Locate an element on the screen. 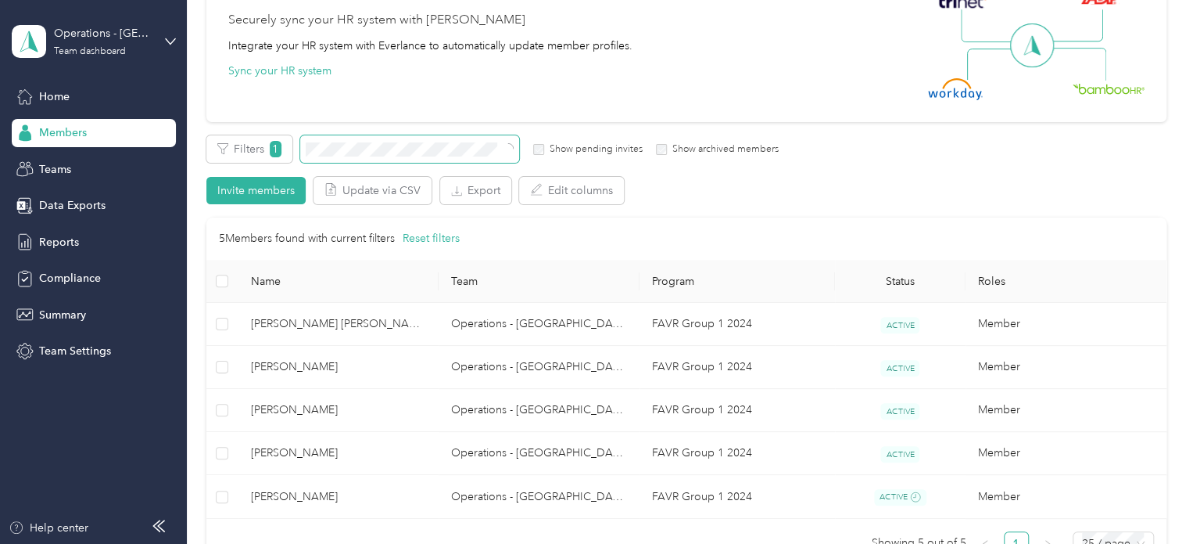 This screenshot has width=1193, height=544. th: Team is located at coordinates (539, 281).